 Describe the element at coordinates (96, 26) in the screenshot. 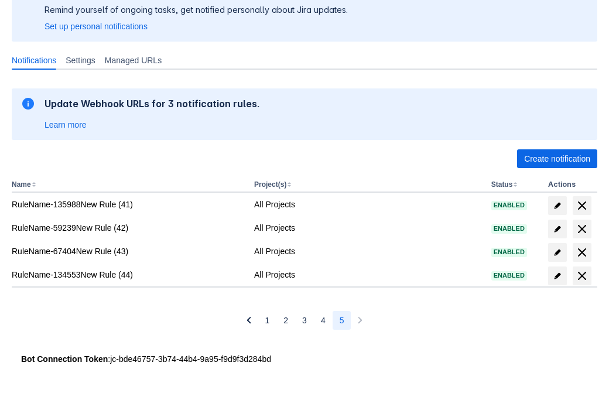

I see `span: Set up personal notifications` at that location.